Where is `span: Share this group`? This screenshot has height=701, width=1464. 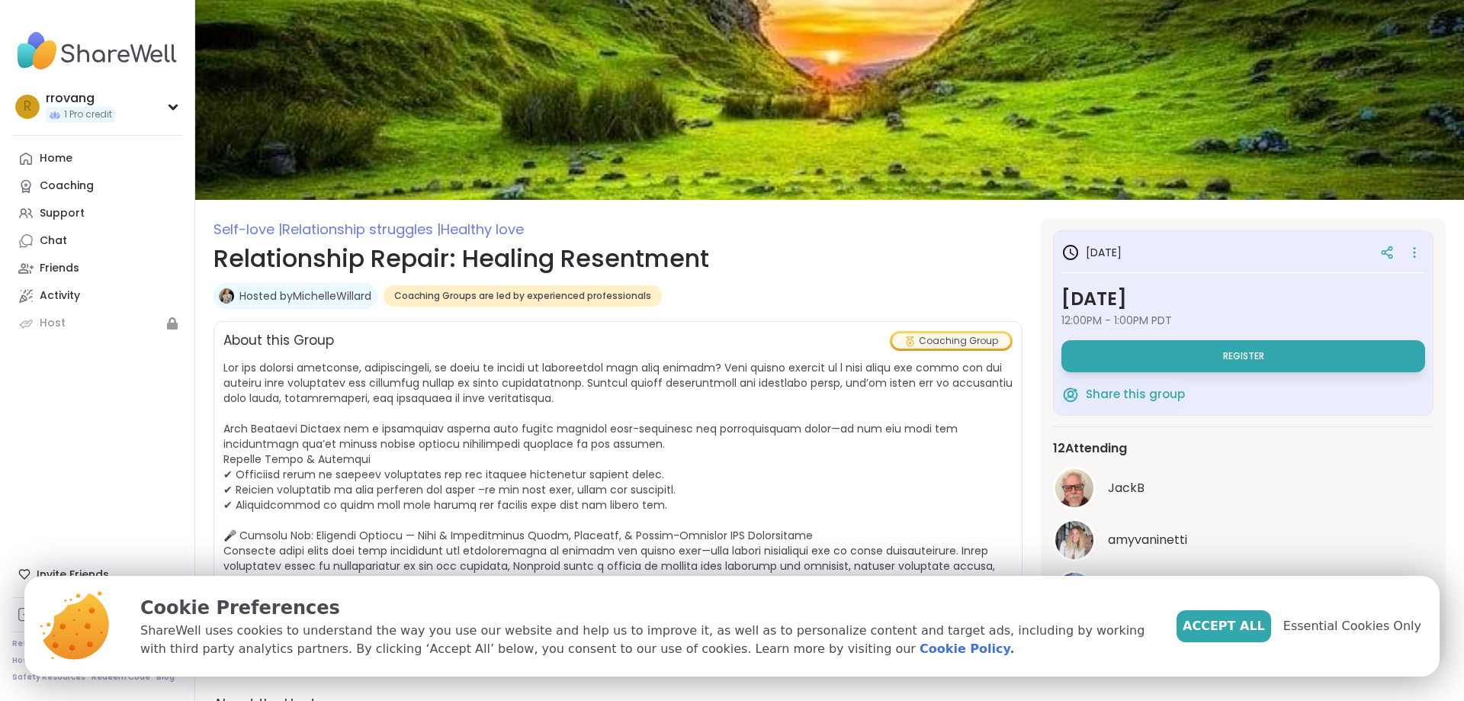
span: Share this group is located at coordinates (1135, 394).